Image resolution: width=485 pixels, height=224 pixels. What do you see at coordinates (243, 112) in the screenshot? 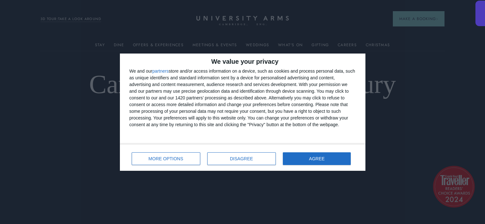
I see `div: qc-cmp2-ui` at bounding box center [243, 112].